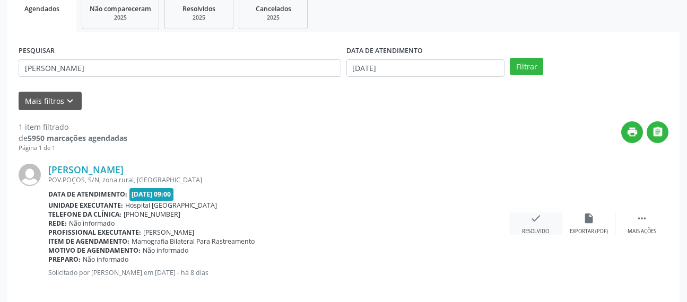  What do you see at coordinates (70, 101) in the screenshot?
I see `i: keyboard_arrow_down` at bounding box center [70, 101].